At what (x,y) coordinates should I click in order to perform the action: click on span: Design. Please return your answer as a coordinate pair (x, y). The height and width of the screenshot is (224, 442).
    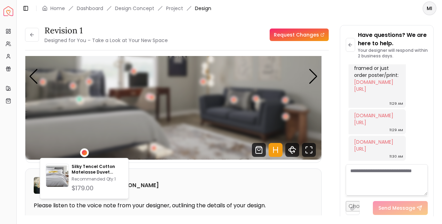
    Looking at the image, I should click on (203, 8).